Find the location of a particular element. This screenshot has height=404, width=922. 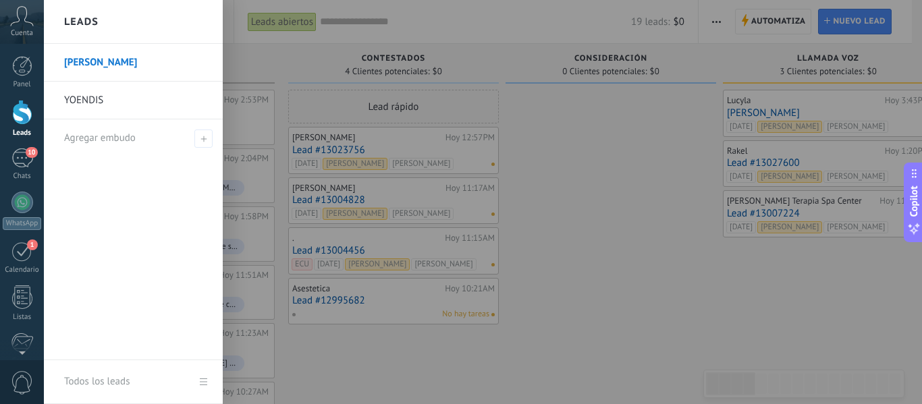

div: Todos los leads is located at coordinates (97, 382).